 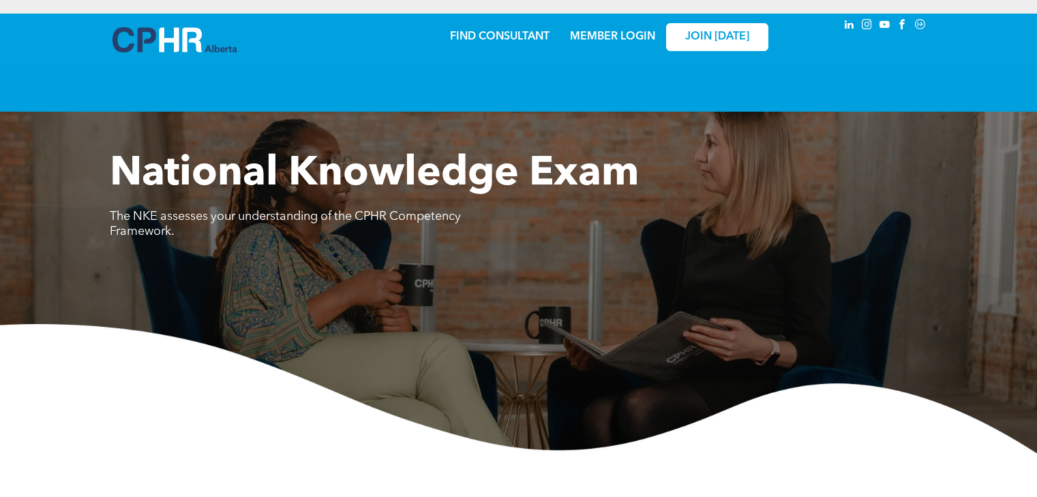 I want to click on a: linkedin, so click(x=849, y=26).